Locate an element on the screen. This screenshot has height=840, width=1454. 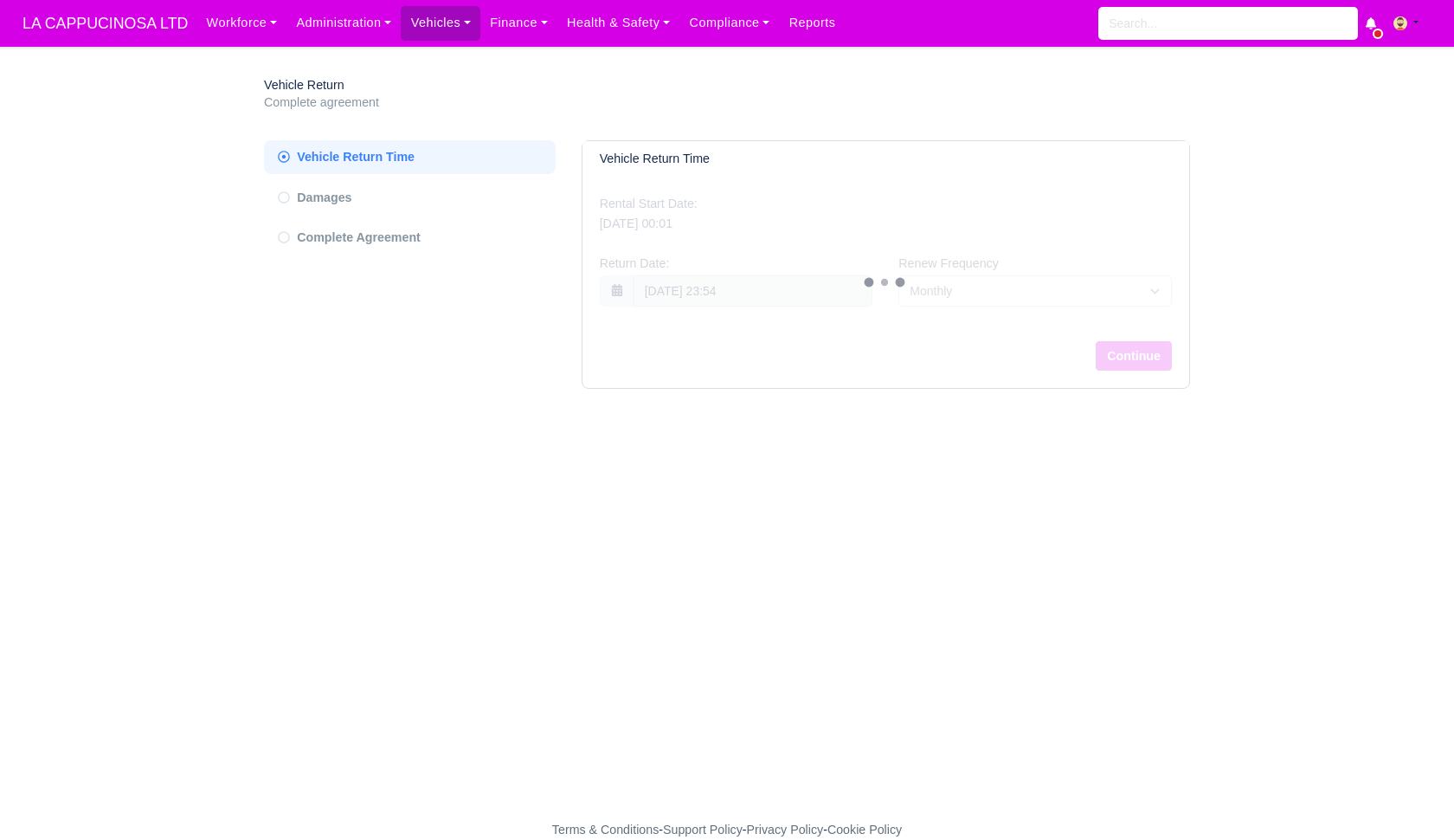
a: Cookie Policy is located at coordinates (865, 829).